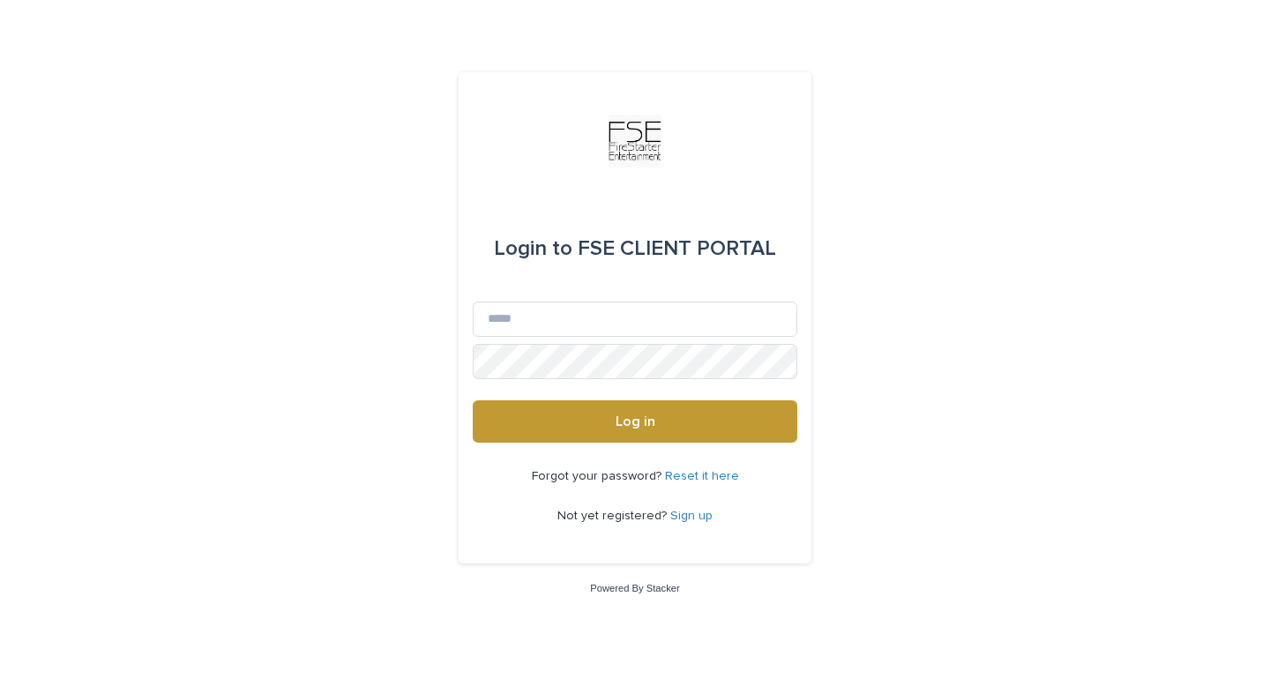 The image size is (1270, 686). Describe the element at coordinates (598, 476) in the screenshot. I see `span: Forgot your password?` at that location.